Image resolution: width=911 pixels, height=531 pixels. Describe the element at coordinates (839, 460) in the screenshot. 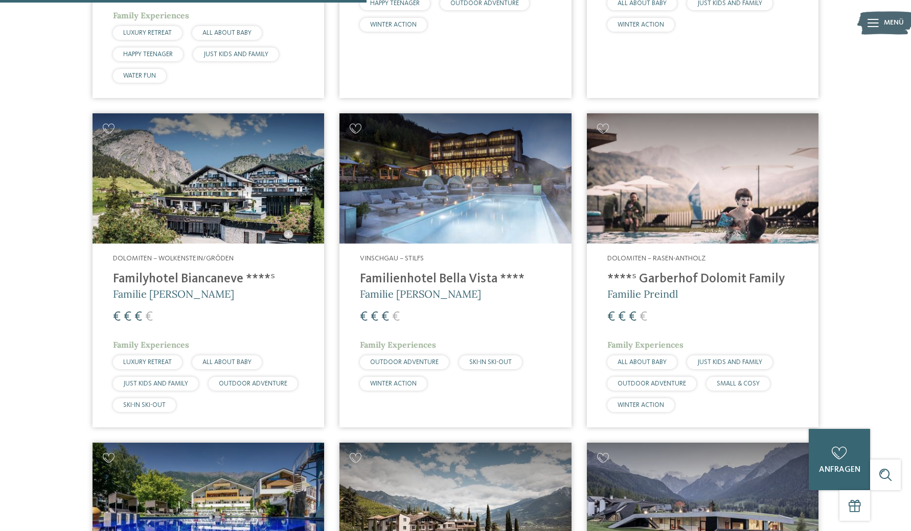

I see `a: anfragen` at that location.